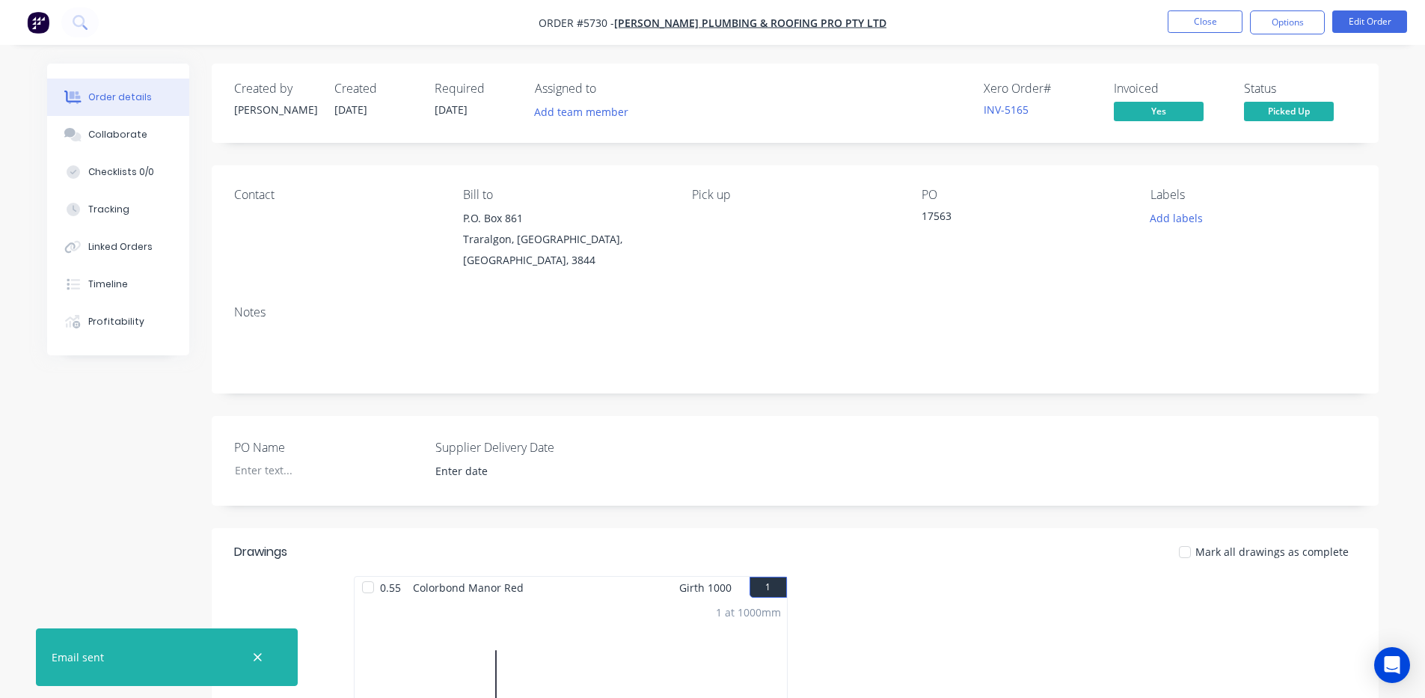 The width and height of the screenshot is (1425, 698). Describe the element at coordinates (108, 284) in the screenshot. I see `div: Timeline` at that location.